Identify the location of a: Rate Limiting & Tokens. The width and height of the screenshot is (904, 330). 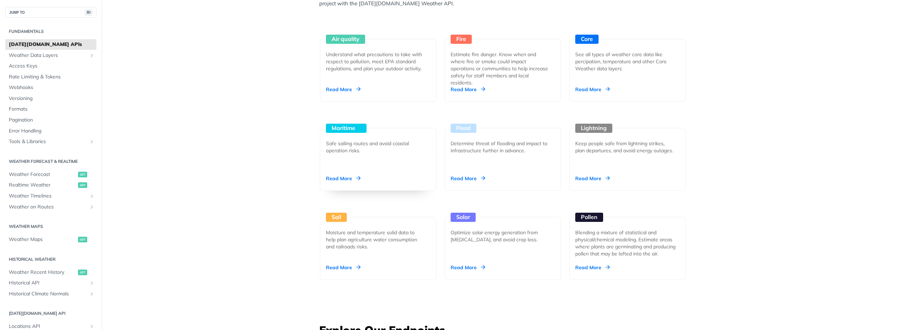
(51, 77).